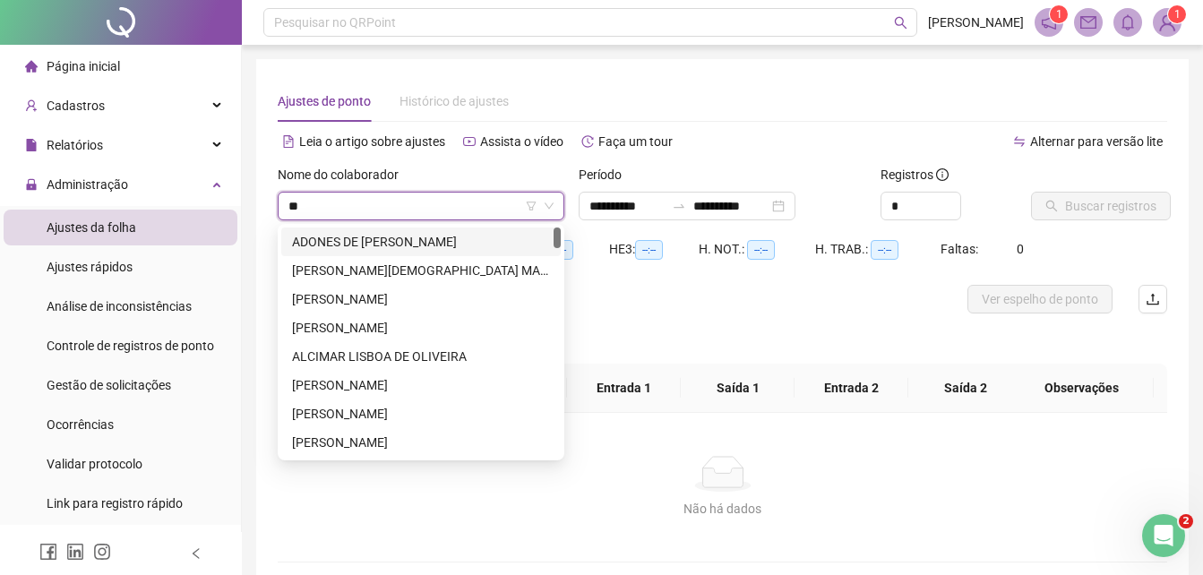 This screenshot has width=1203, height=575. Describe the element at coordinates (421, 414) in the screenshot. I see `div: ALEX FRANCISCO DOS SANTOS` at that location.